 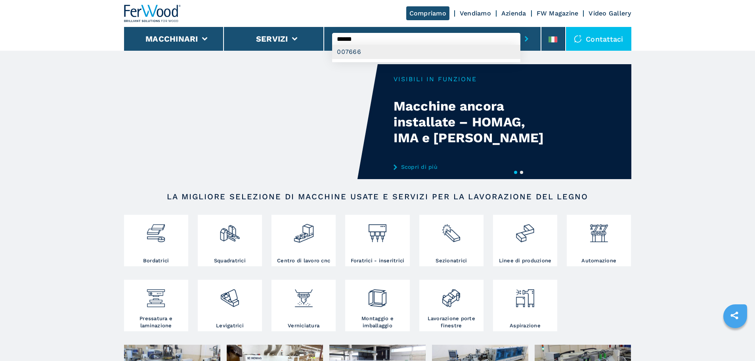 I want to click on h3: Bordatrici, so click(x=156, y=261).